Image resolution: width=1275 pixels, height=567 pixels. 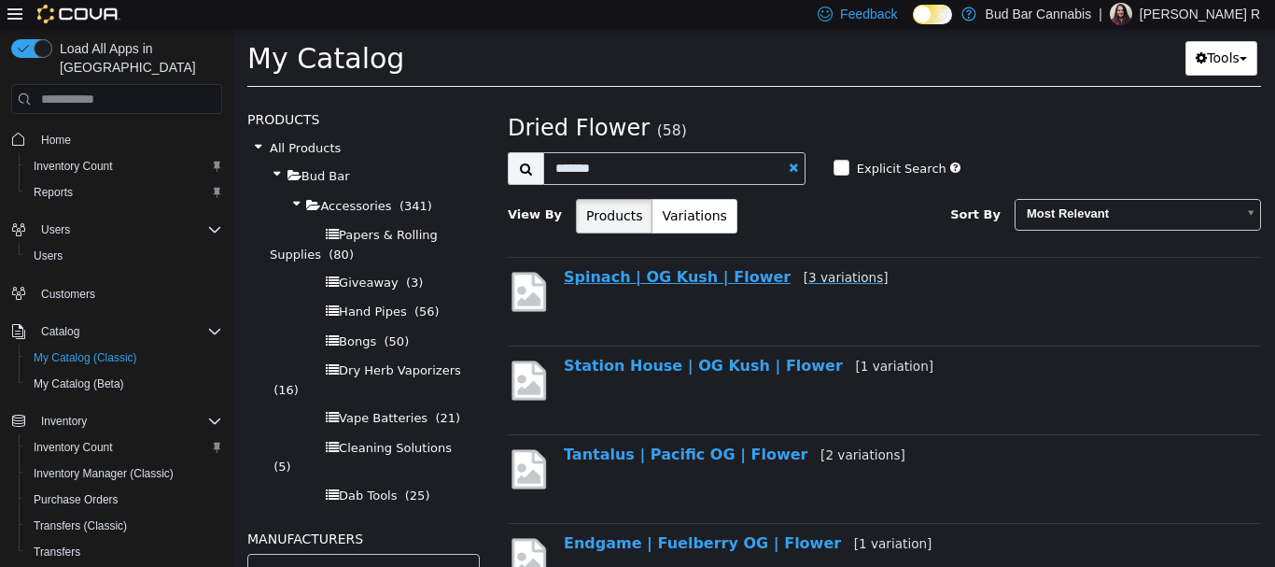 What do you see at coordinates (49, 438) in the screenshot?
I see `span: (5)` at bounding box center [49, 438].